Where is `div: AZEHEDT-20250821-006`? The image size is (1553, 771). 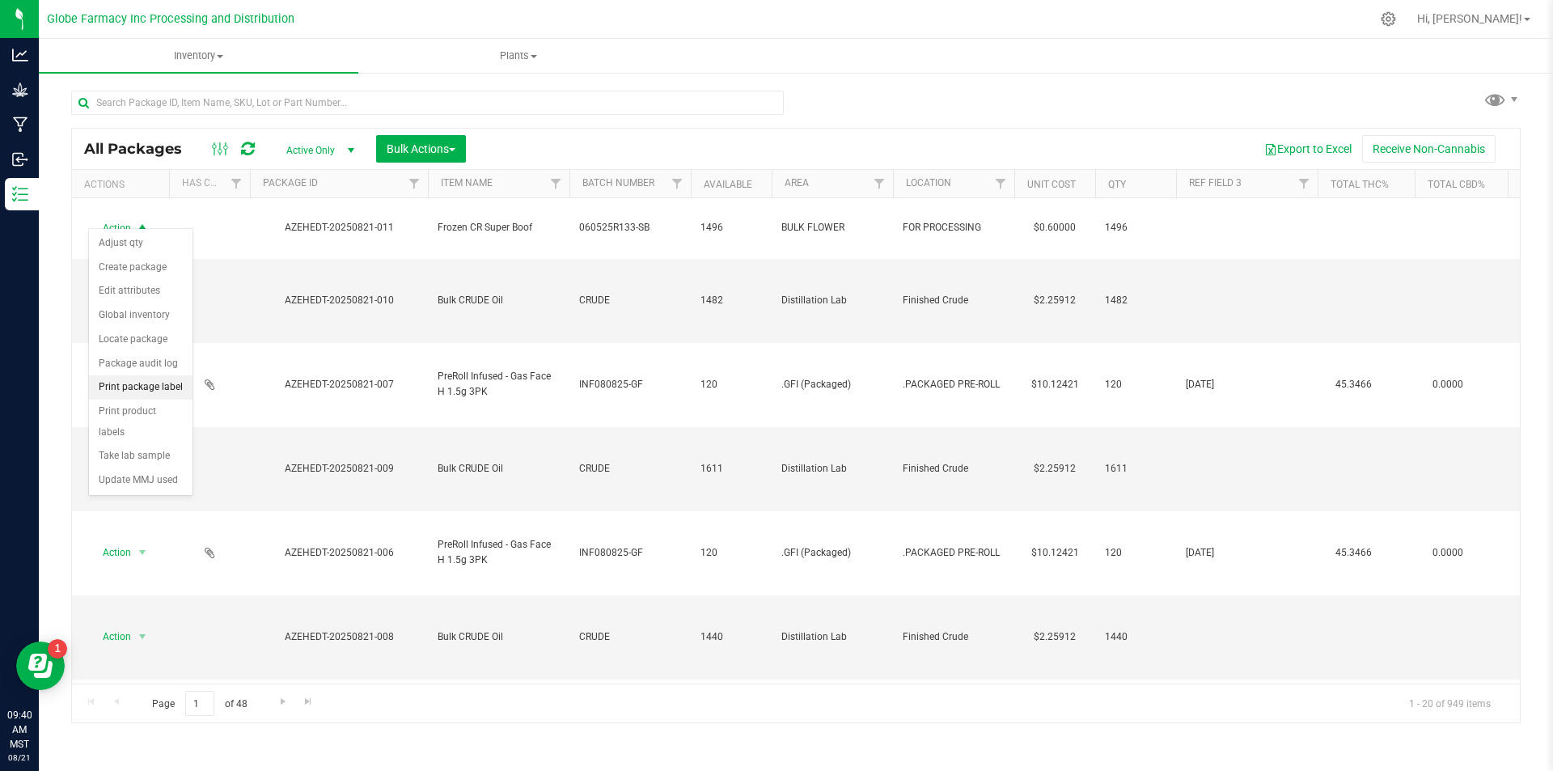
div: AZEHEDT-20250821-006 is located at coordinates (339, 552).